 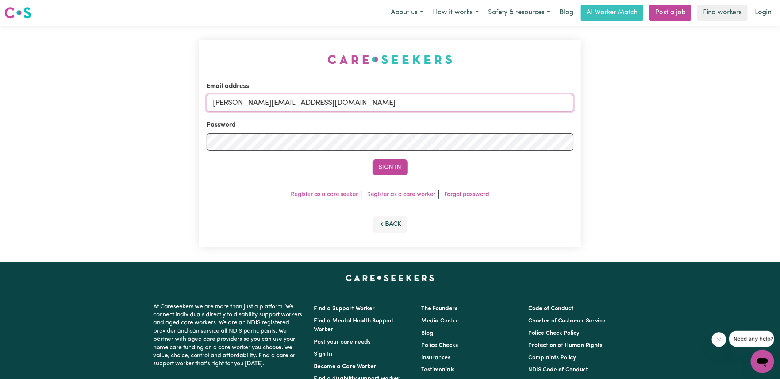 I want to click on a: Media Centre, so click(x=440, y=321).